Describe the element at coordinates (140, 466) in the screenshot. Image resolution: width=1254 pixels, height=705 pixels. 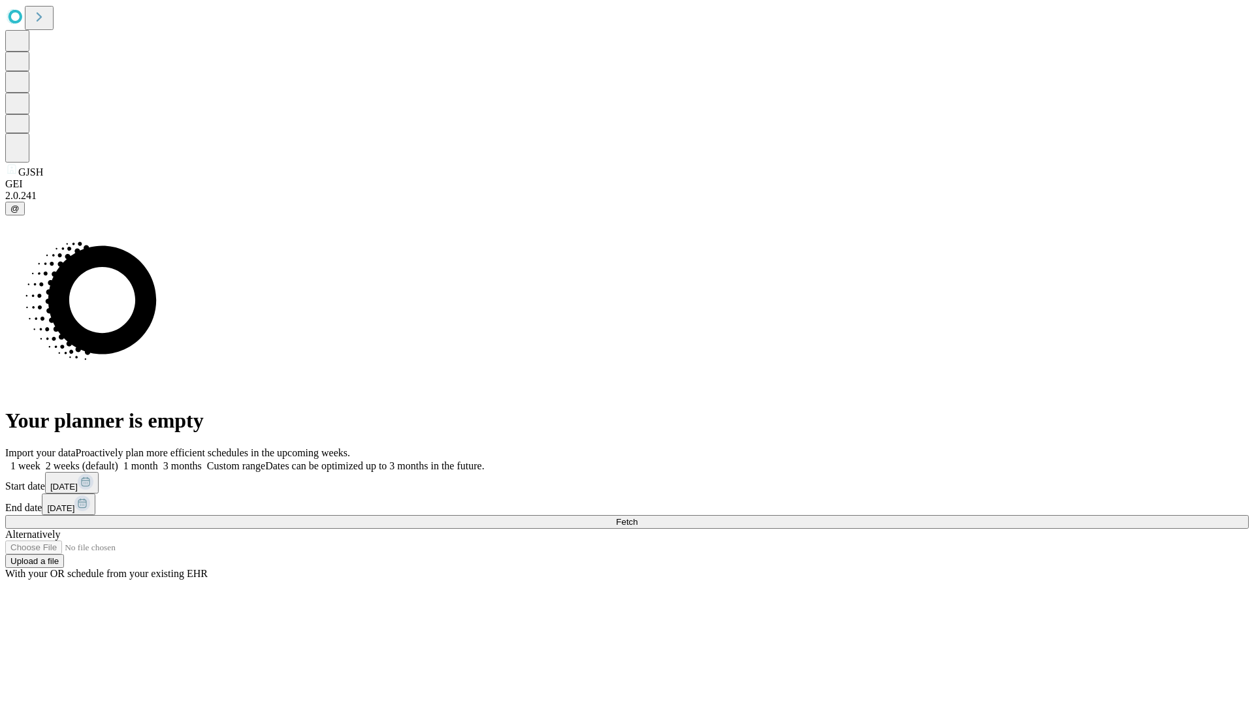
I see `span: 1 month` at that location.